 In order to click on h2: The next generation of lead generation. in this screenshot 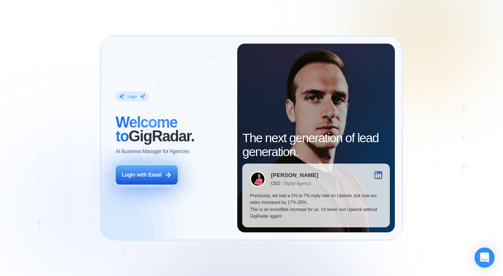, I will do `click(316, 144)`.